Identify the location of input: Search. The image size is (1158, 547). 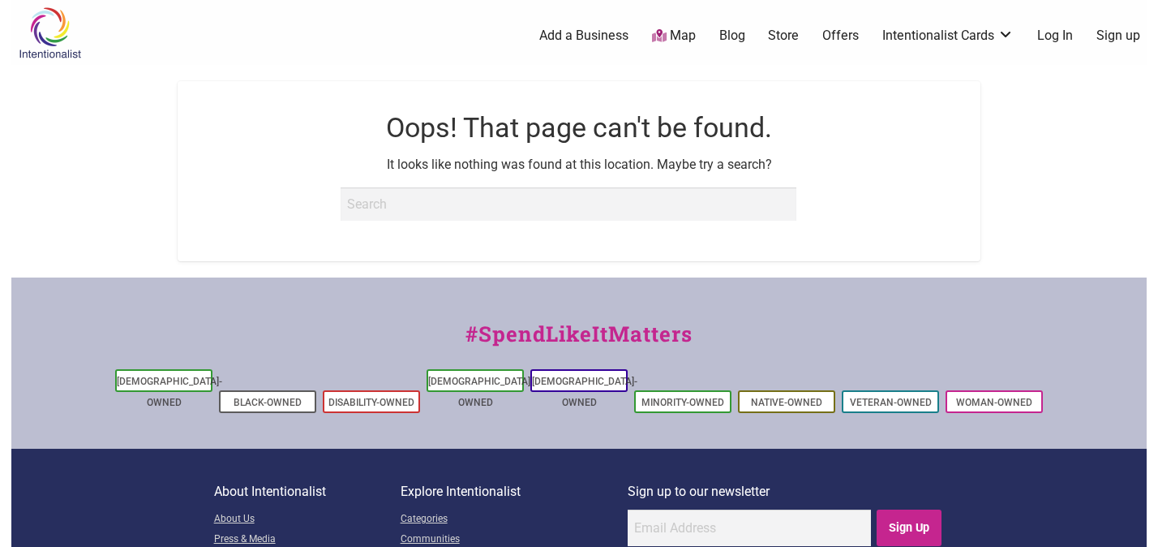
(569, 204).